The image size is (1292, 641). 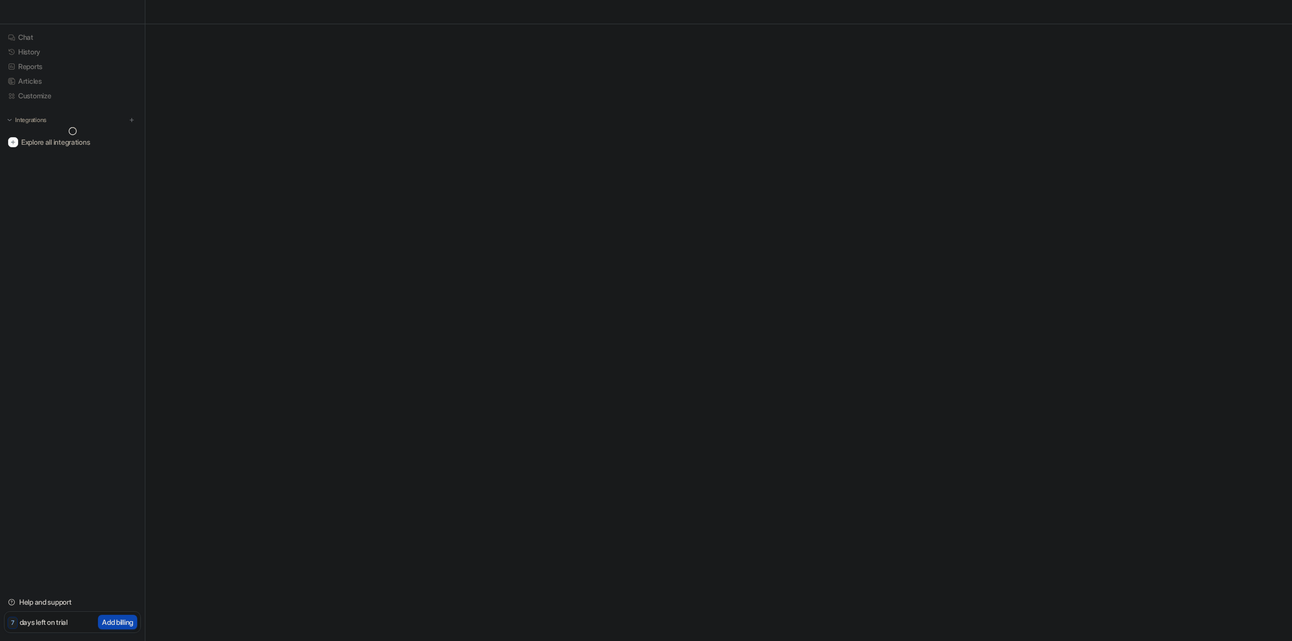 I want to click on a: Reports, so click(x=72, y=67).